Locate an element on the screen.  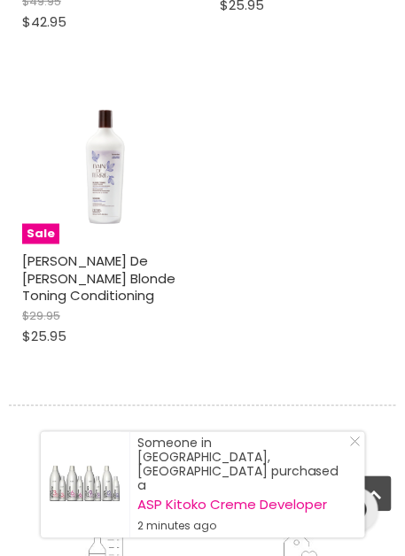
span: $29.95 is located at coordinates (41, 316).